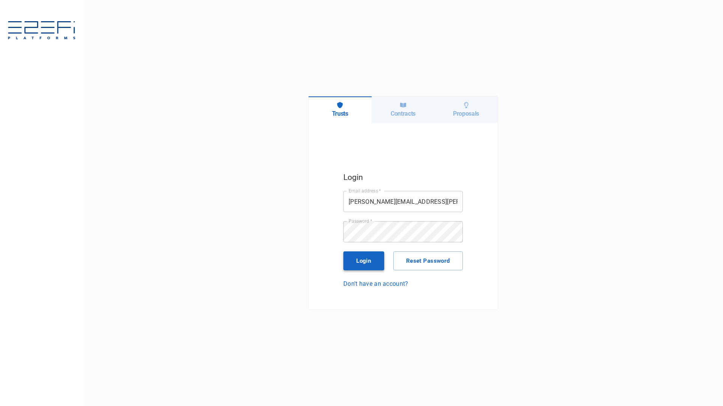 The image size is (723, 406). I want to click on label: Email address, so click(365, 191).